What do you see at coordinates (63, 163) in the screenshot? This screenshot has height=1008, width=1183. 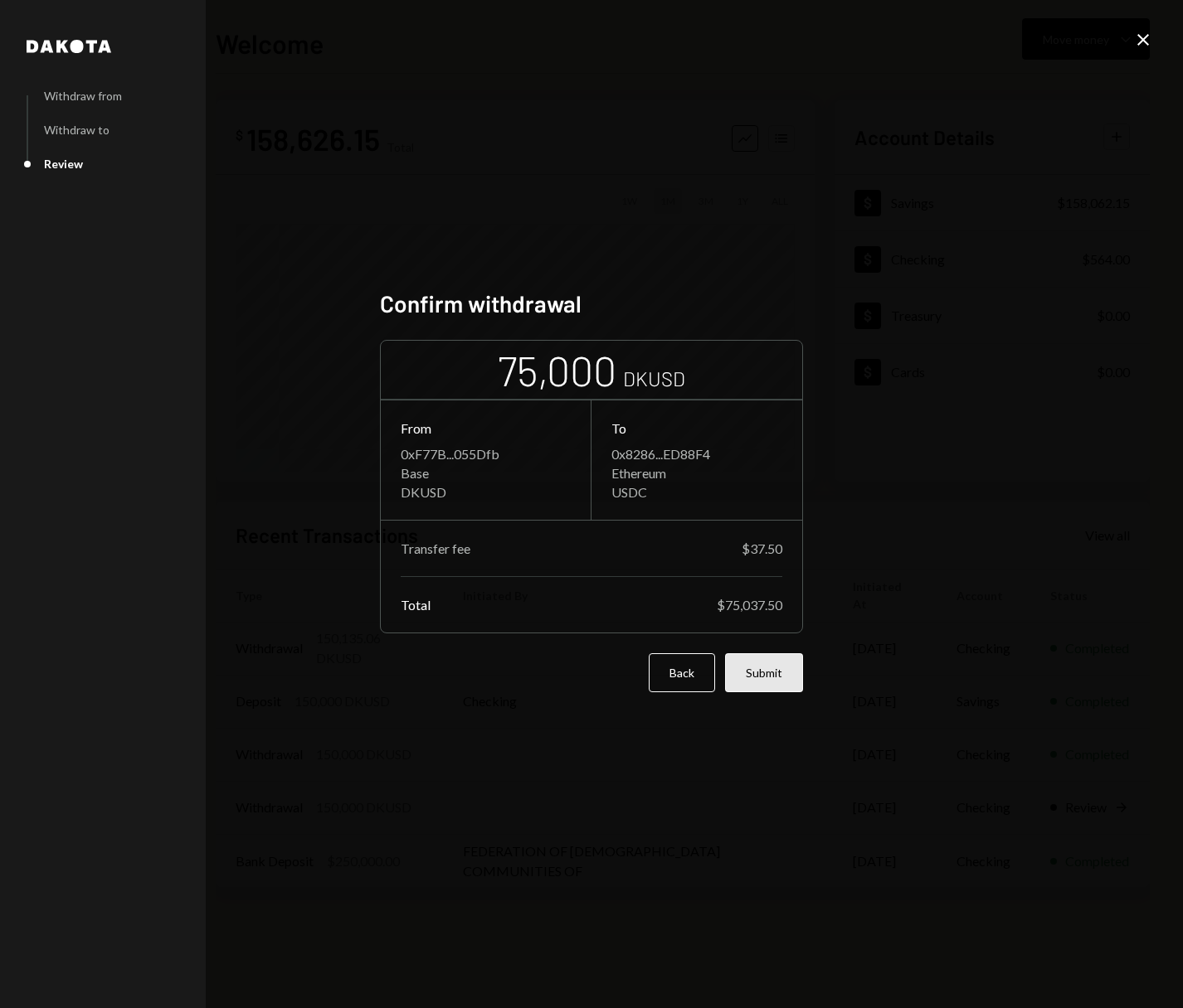 I see `div: Review` at bounding box center [63, 163].